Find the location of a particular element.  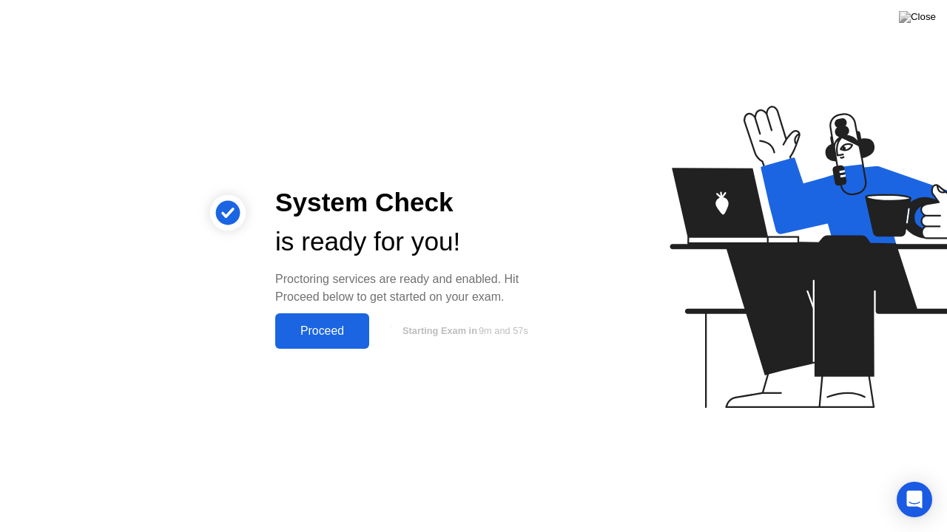

div: Open Intercom Messenger is located at coordinates (914, 500).